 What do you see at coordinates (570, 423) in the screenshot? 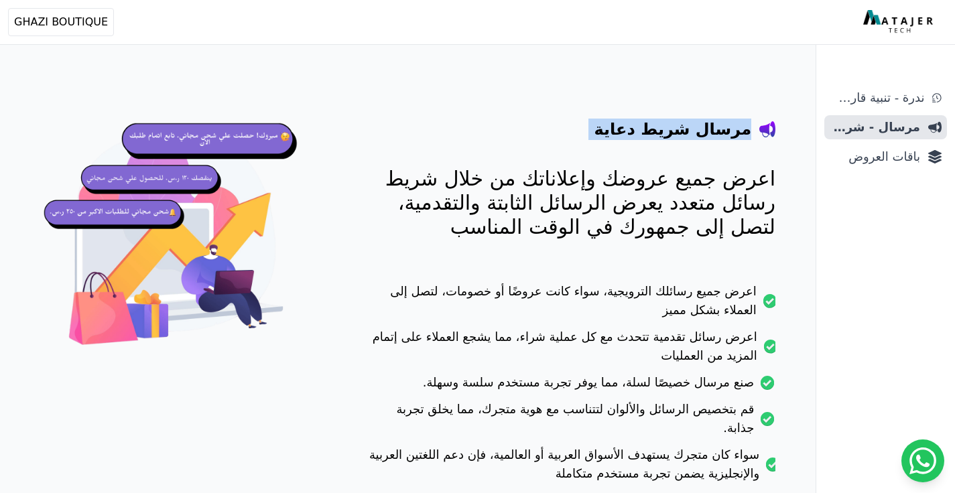
I see `li: قم بتخصيص الرسائل والألوان لتتناسب مع هوية متجرك، مما يخلق تجربة جذابة.` at bounding box center [570, 423].